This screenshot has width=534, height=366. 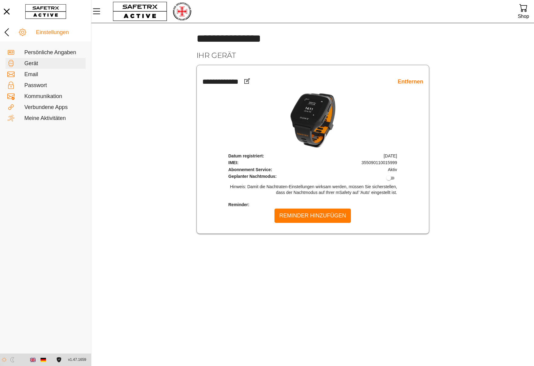 I want to click on div: Verbundene Apps, so click(x=54, y=108).